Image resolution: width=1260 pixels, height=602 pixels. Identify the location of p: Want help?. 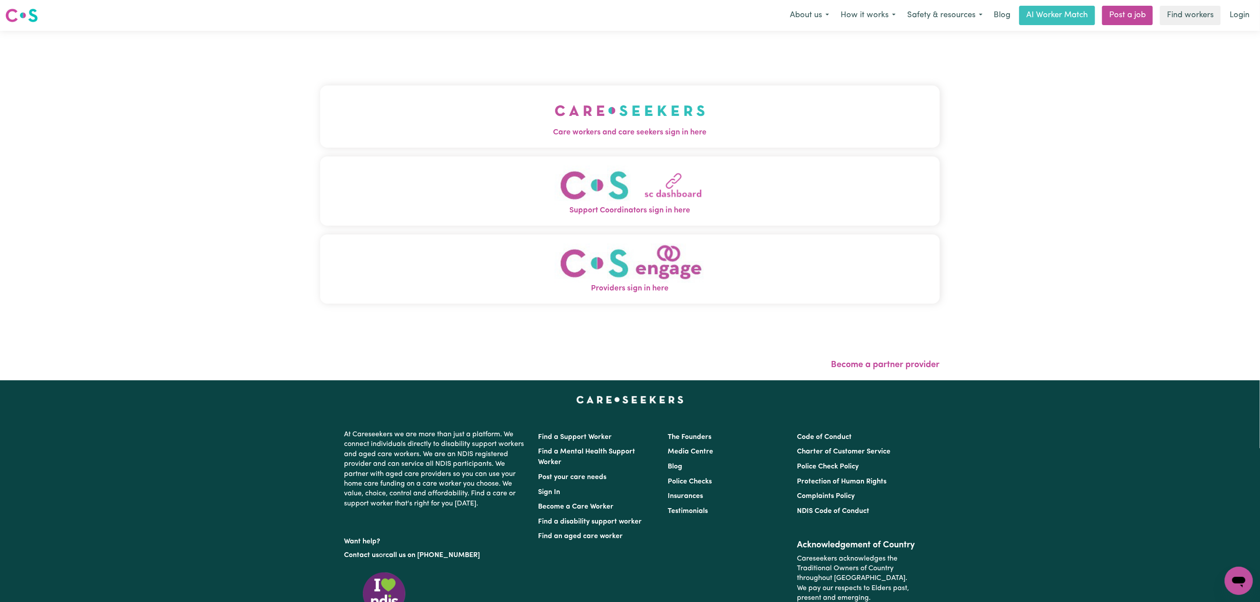
(436, 540).